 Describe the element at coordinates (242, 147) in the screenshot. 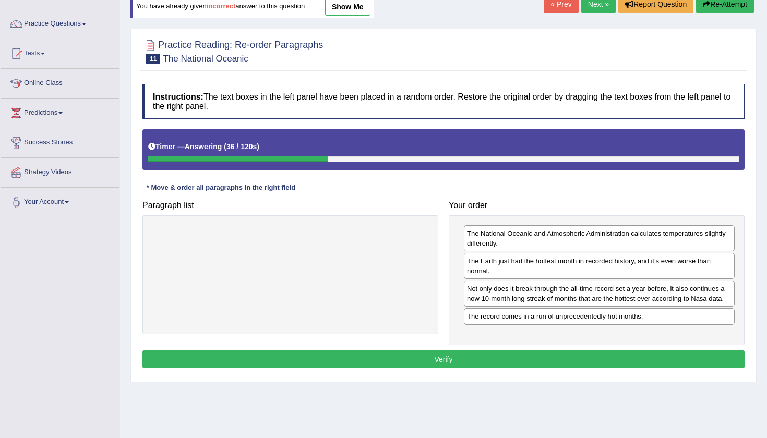

I see `b: 36 / 120s` at that location.